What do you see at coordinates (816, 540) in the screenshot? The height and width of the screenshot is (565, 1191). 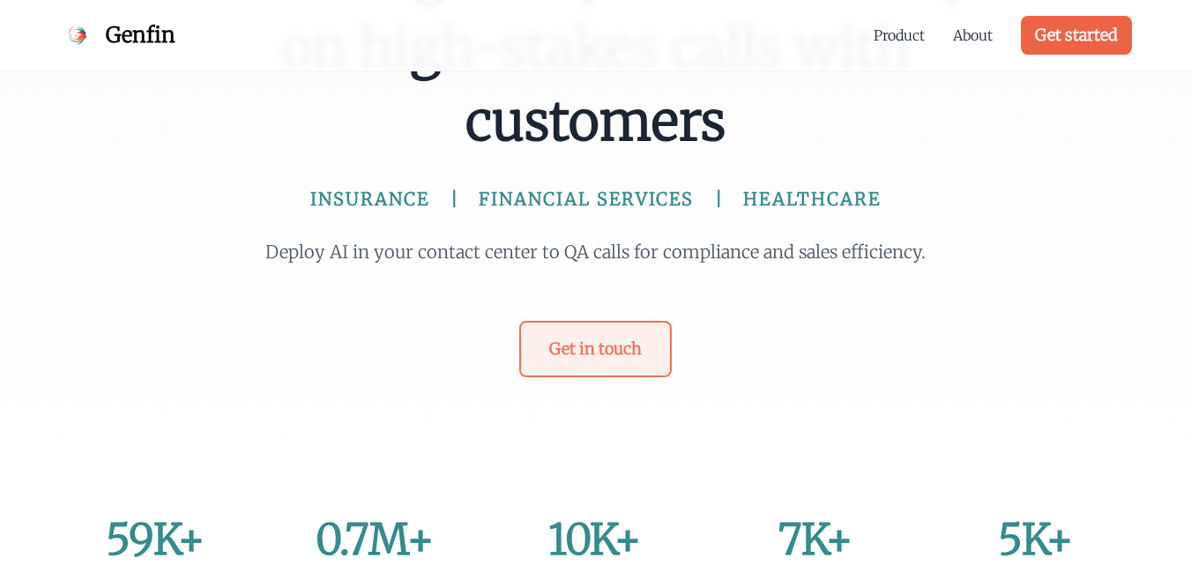 I see `div: 7K+` at bounding box center [816, 540].